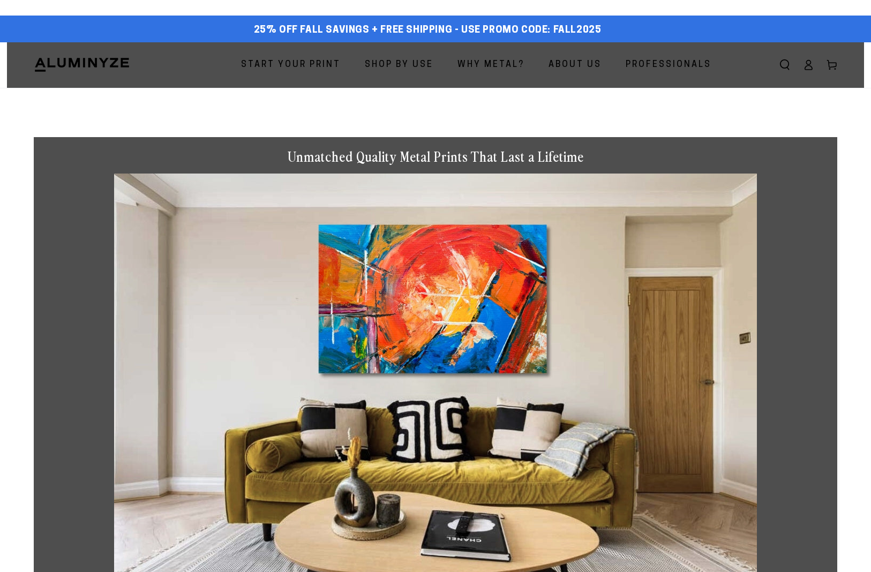  Describe the element at coordinates (82, 65) in the screenshot. I see `img: Aluminyze` at that location.